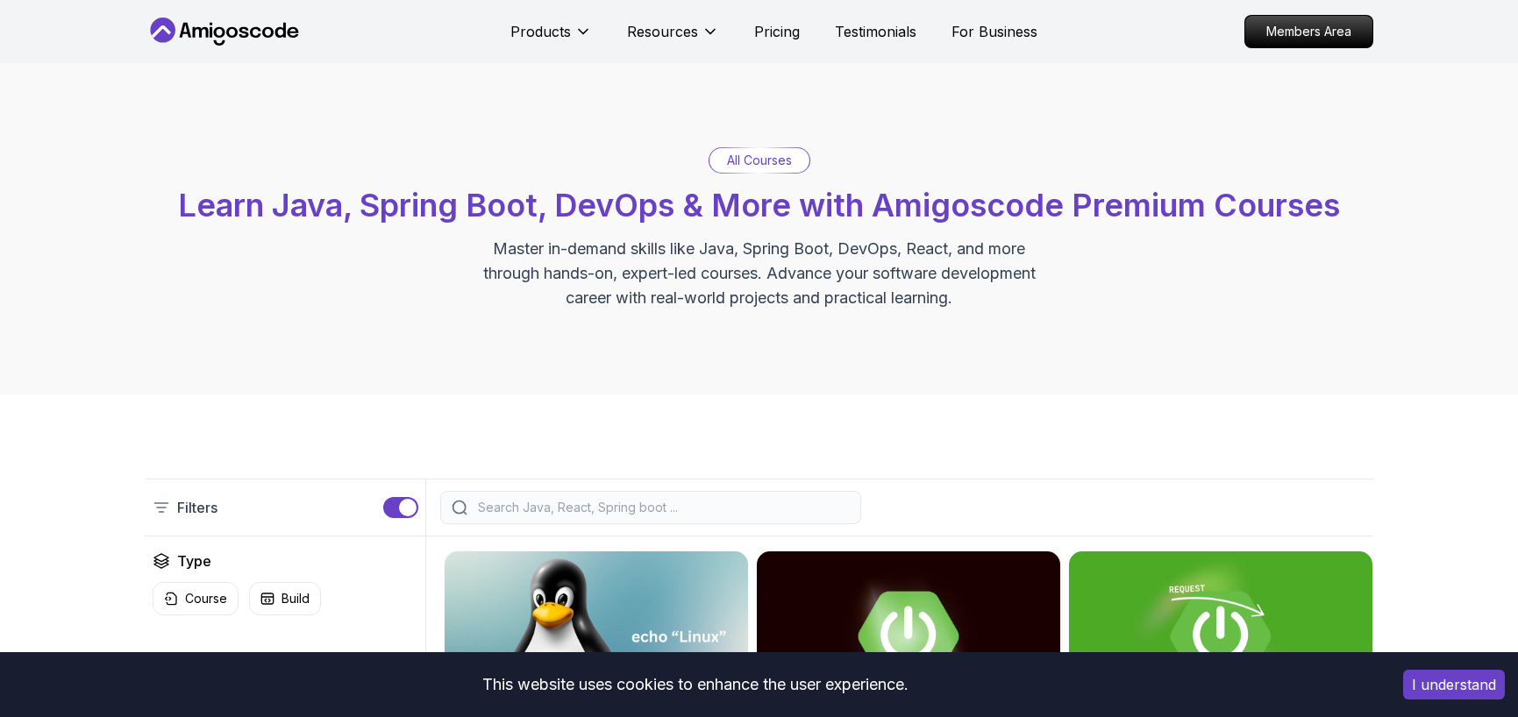 This screenshot has height=717, width=1518. Describe the element at coordinates (694, 685) in the screenshot. I see `div: This website uses cookies to enhance the user experience.` at that location.